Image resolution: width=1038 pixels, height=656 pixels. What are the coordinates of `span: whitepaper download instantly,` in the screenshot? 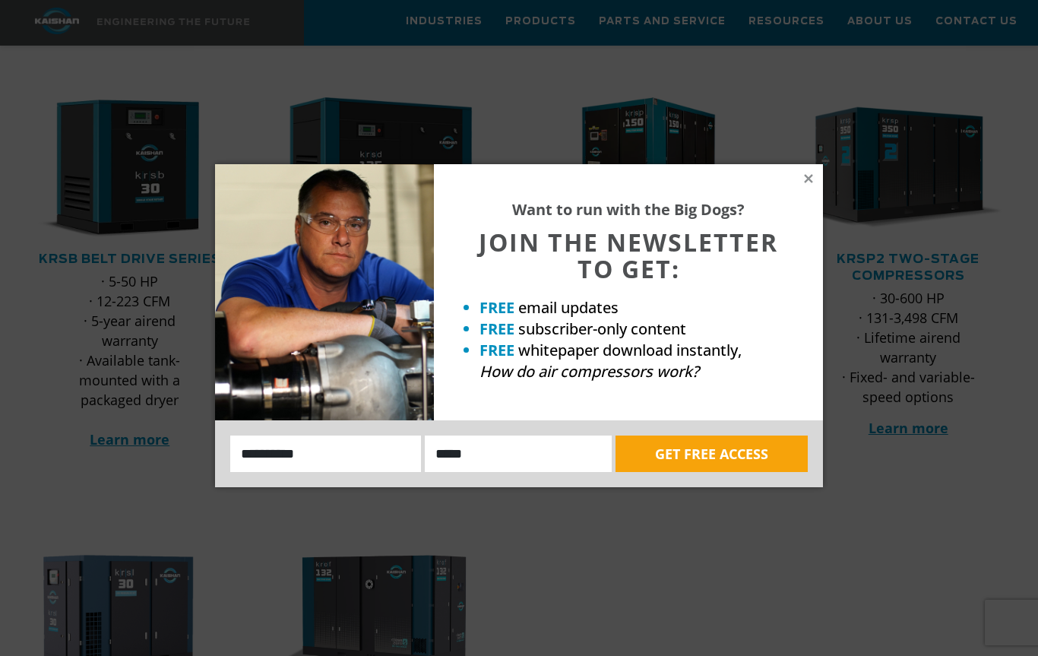 It's located at (630, 350).